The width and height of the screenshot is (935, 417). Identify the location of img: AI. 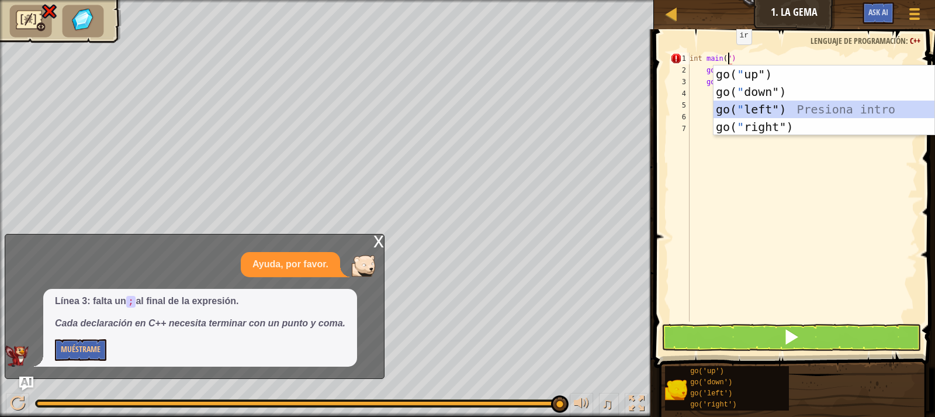
(17, 356).